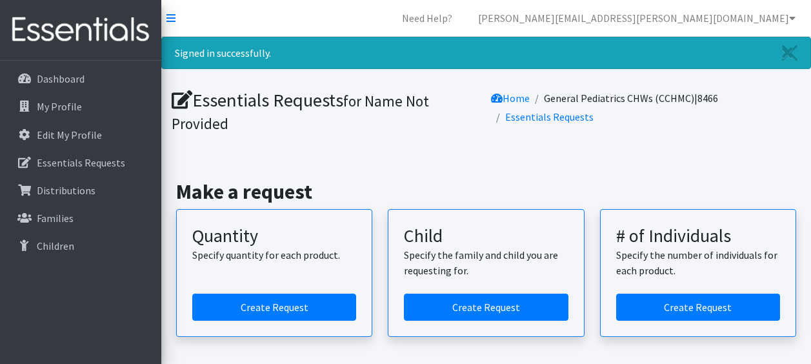 This screenshot has height=364, width=811. What do you see at coordinates (789, 53) in the screenshot?
I see `a: Close` at bounding box center [789, 53].